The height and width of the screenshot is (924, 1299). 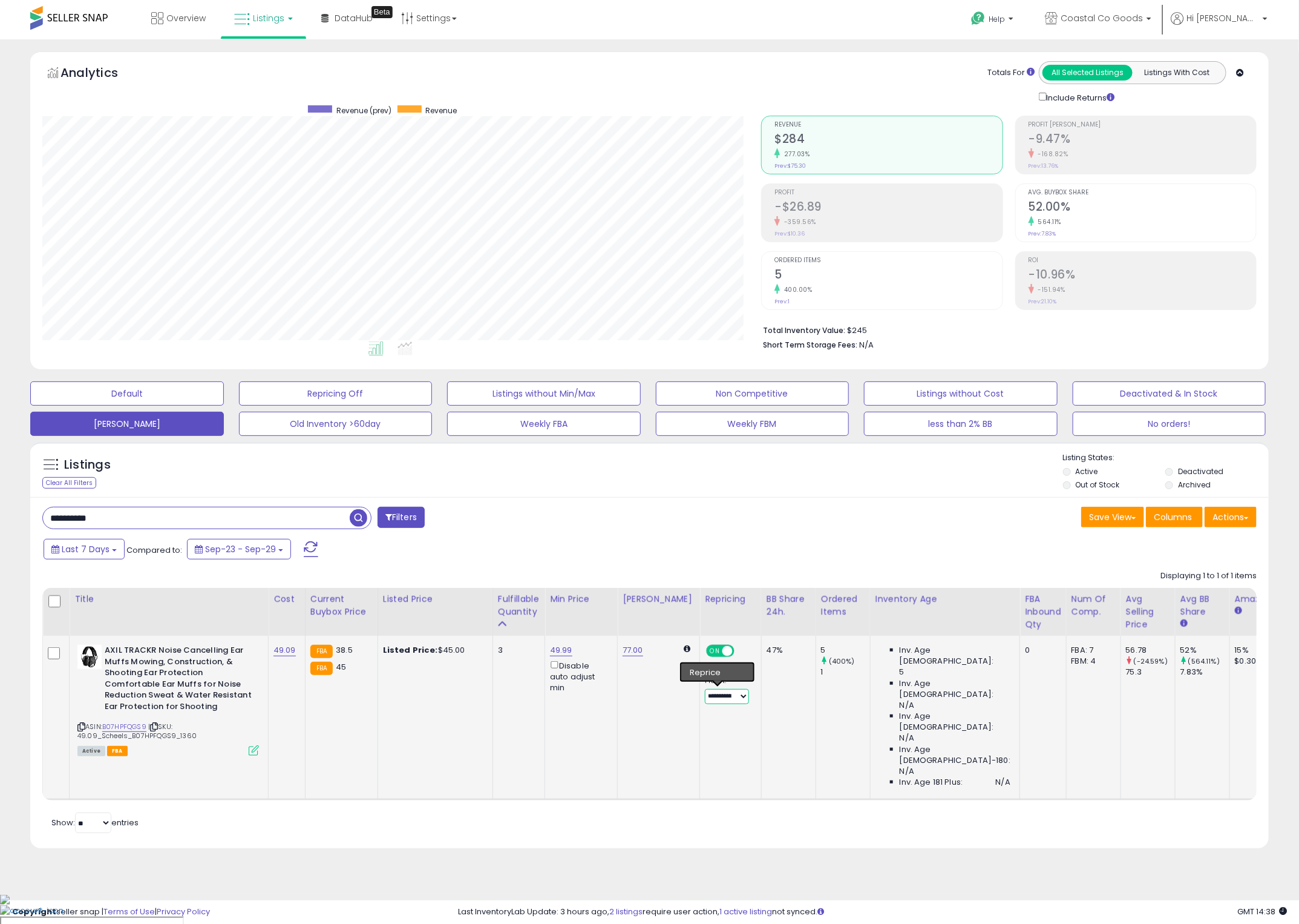 I want to click on small: -359.56%, so click(x=799, y=221).